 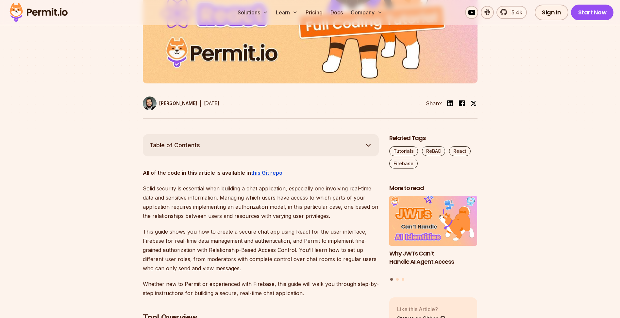 I want to click on img: Why JWTs Can’t Handle AI Agent Access, so click(x=433, y=221).